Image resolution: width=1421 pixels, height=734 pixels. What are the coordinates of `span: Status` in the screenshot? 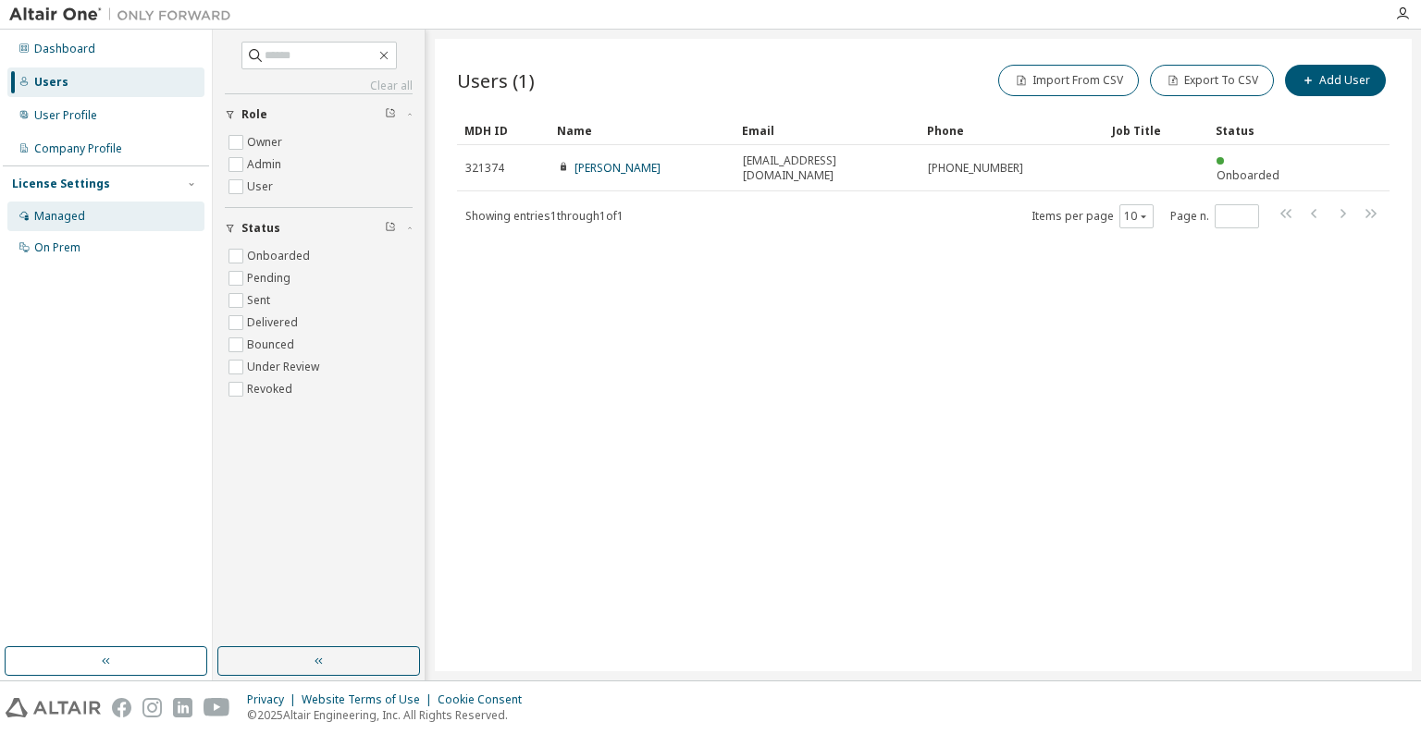 It's located at (261, 228).